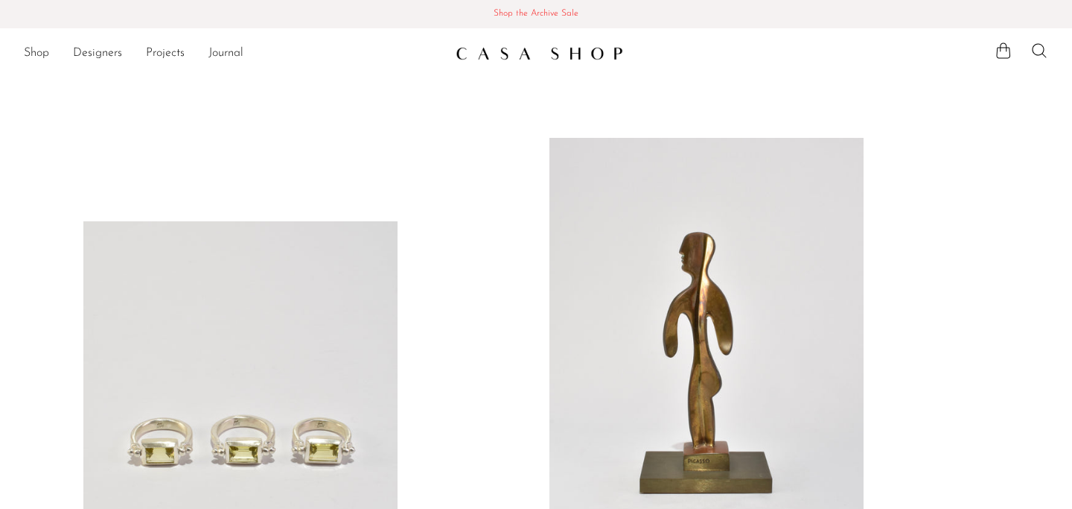  I want to click on ul: NEW HEADER MENU, so click(234, 54).